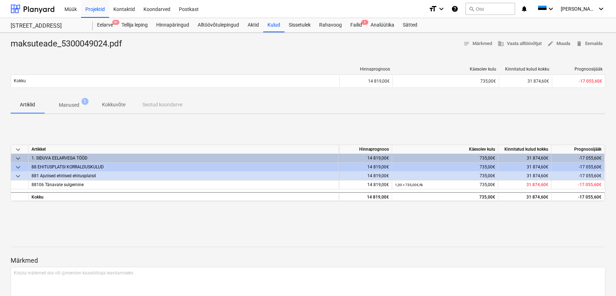 Image resolution: width=616 pixels, height=296 pixels. Describe the element at coordinates (559, 44) in the screenshot. I see `button: Muuda` at that location.